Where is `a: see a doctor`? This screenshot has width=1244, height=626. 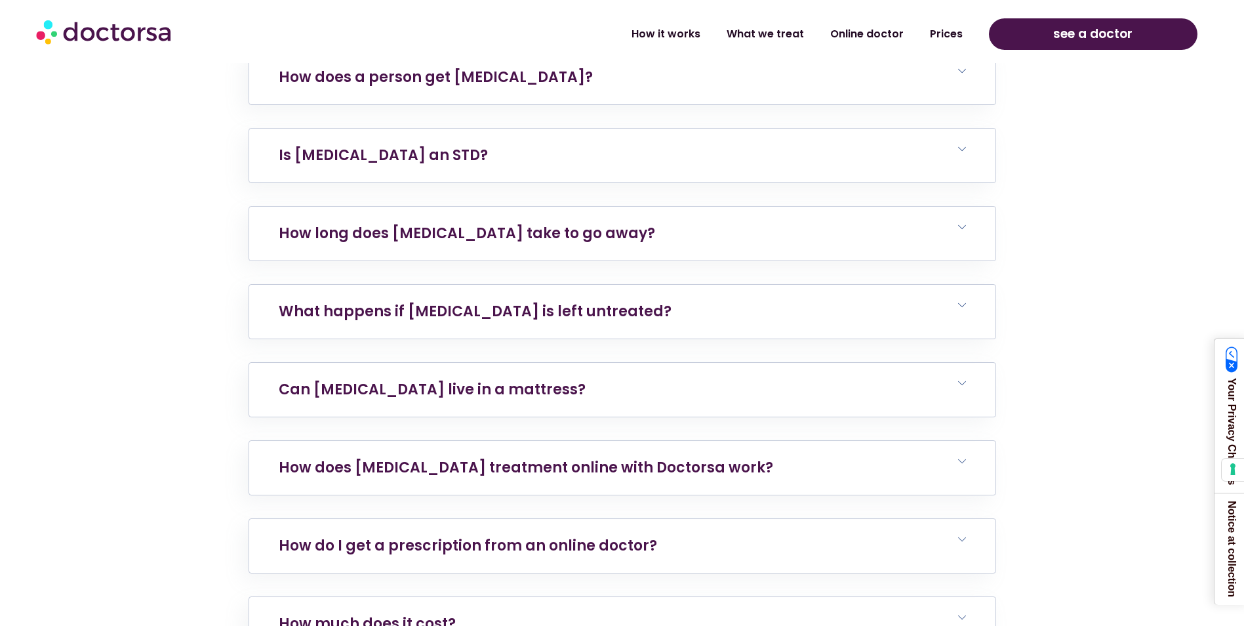 a: see a doctor is located at coordinates (1094, 34).